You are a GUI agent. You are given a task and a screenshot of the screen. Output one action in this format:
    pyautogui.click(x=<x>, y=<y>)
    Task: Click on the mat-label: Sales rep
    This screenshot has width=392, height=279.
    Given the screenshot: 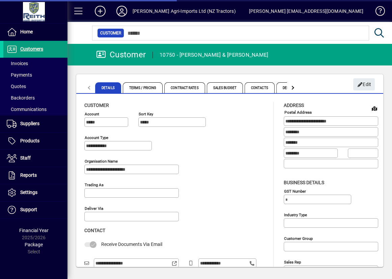 What is the action you would take?
    pyautogui.click(x=293, y=262)
    